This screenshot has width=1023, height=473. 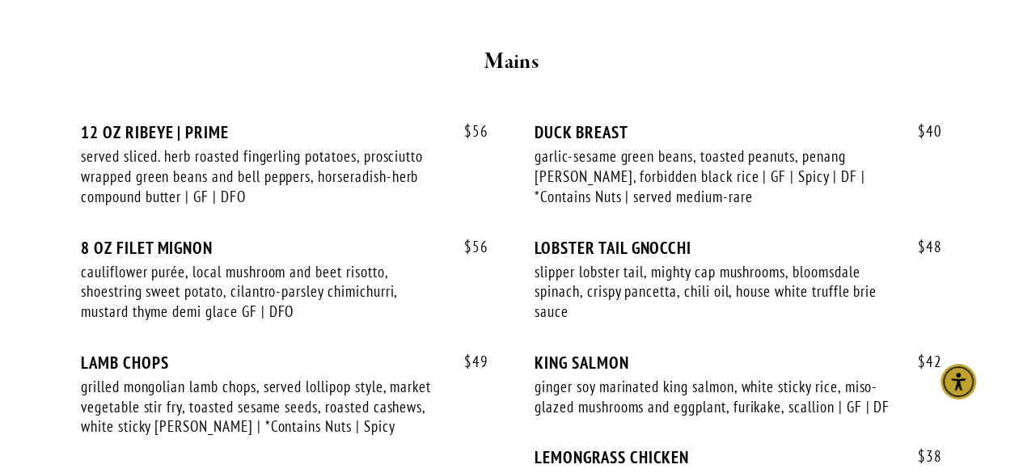 I want to click on span: 49, so click(x=468, y=361).